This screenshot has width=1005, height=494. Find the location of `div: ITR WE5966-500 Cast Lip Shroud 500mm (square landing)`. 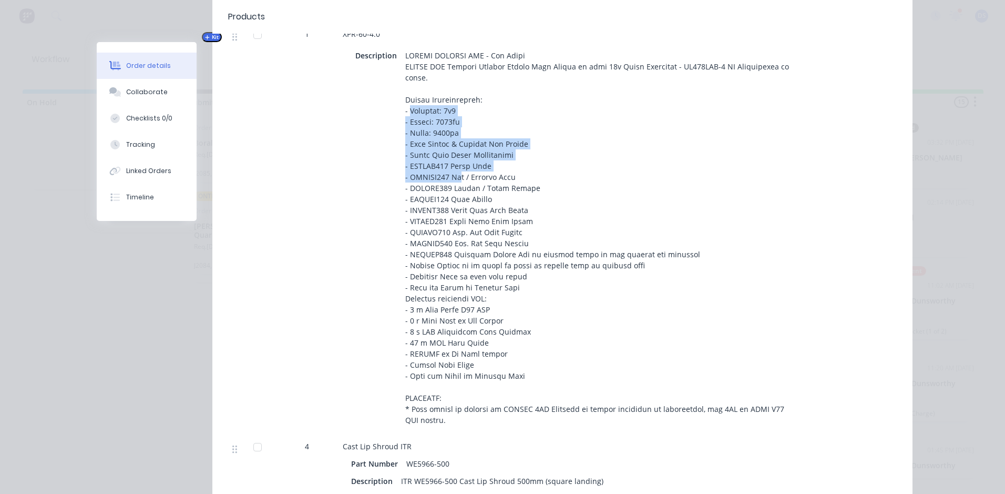

div: ITR WE5966-500 Cast Lip Shroud 500mm (square landing) is located at coordinates (502, 481).